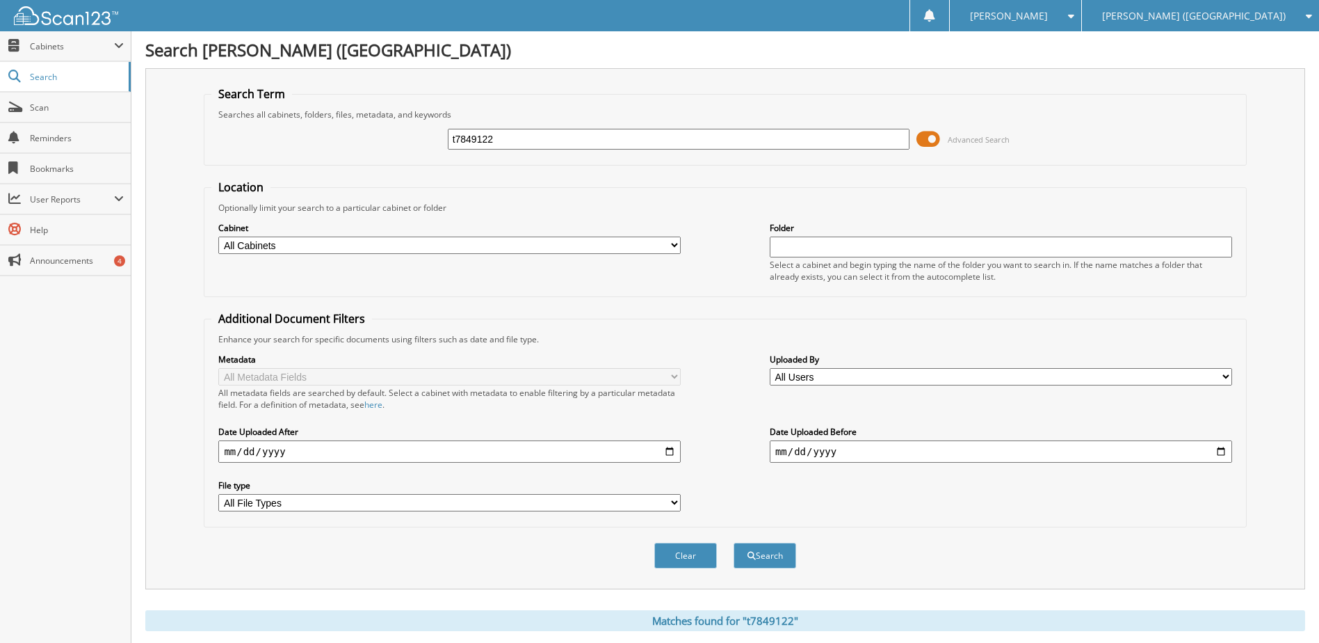  I want to click on div: Optionally limit your search to a particular cabinet or folder, so click(725, 207).